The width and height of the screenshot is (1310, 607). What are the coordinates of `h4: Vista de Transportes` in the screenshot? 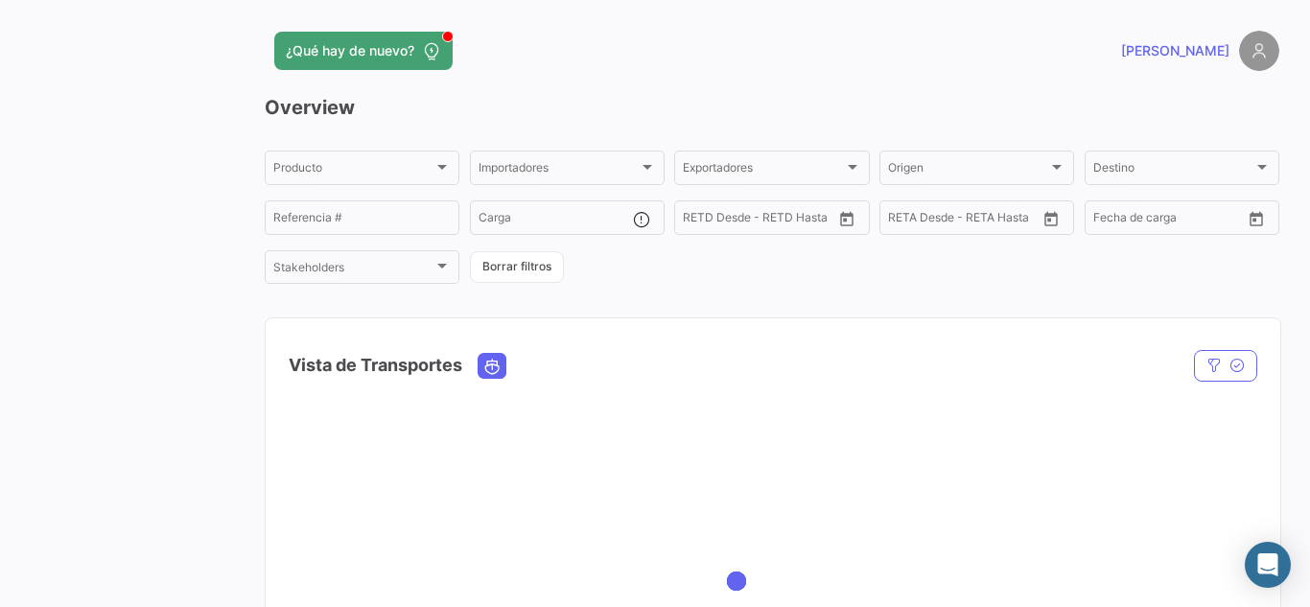 It's located at (375, 365).